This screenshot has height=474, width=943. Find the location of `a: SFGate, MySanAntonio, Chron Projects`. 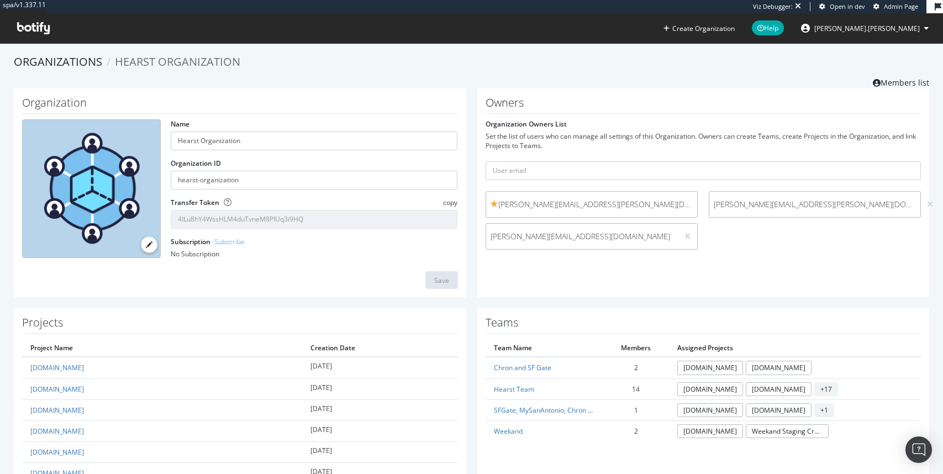

a: SFGate, MySanAntonio, Chron Projects is located at coordinates (553, 410).